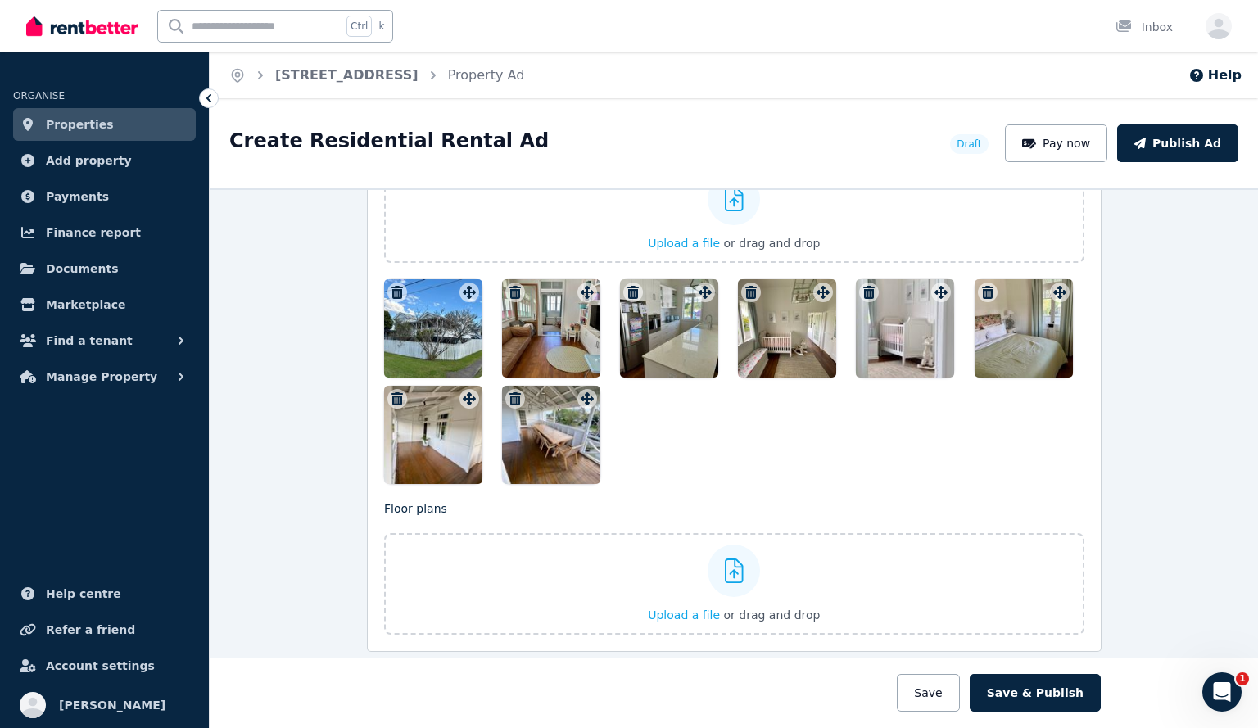  What do you see at coordinates (104, 197) in the screenshot?
I see `a: Payments` at bounding box center [104, 197].